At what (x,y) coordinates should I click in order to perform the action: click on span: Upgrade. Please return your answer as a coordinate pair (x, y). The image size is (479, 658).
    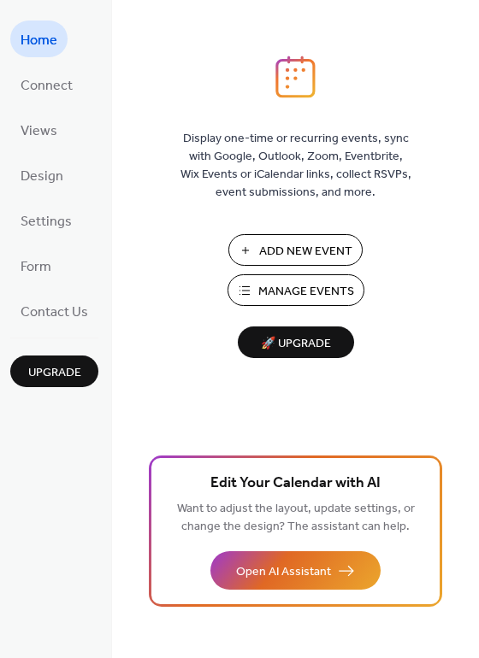
    Looking at the image, I should click on (55, 373).